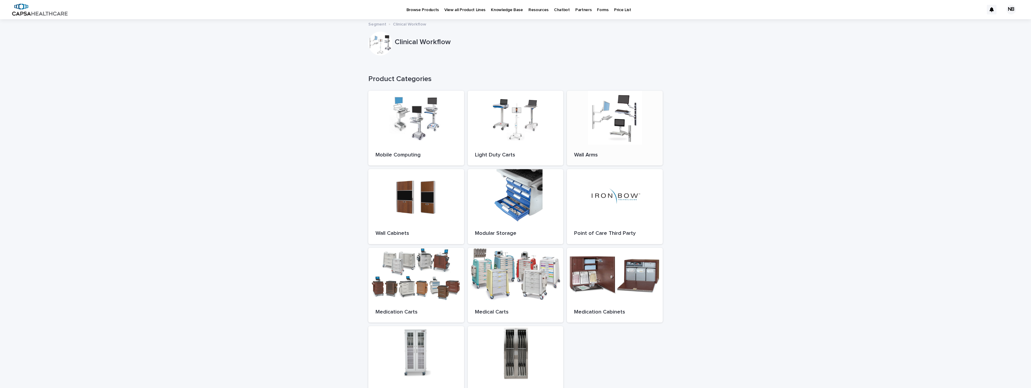 This screenshot has width=1031, height=388. What do you see at coordinates (614, 285) in the screenshot?
I see `a: Medication Cabinets` at bounding box center [614, 285].